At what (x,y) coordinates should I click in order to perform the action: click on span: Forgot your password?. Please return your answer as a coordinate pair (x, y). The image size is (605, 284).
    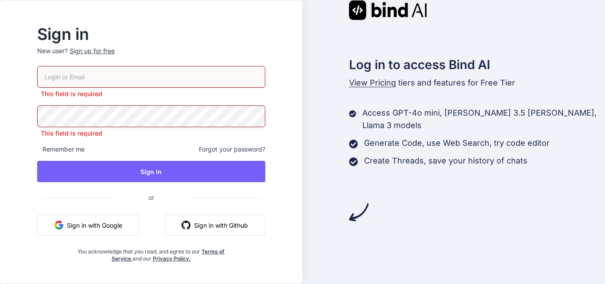
    Looking at the image, I should click on (232, 149).